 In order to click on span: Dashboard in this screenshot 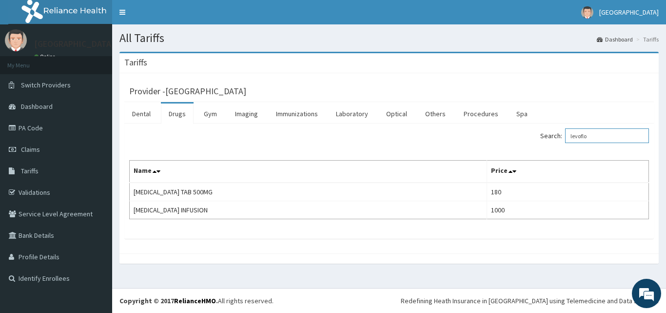, I will do `click(37, 106)`.